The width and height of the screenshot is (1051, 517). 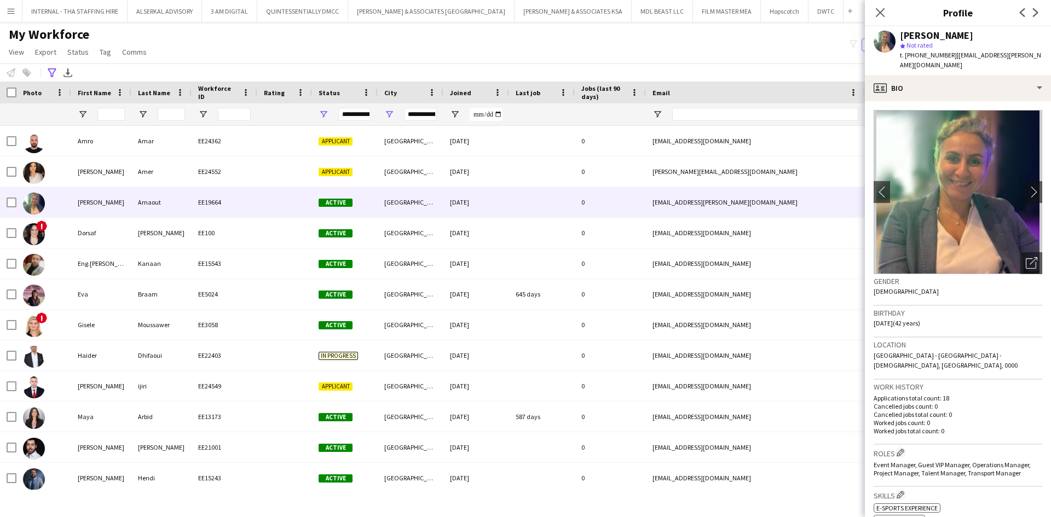 I want to click on a: Comms, so click(x=134, y=52).